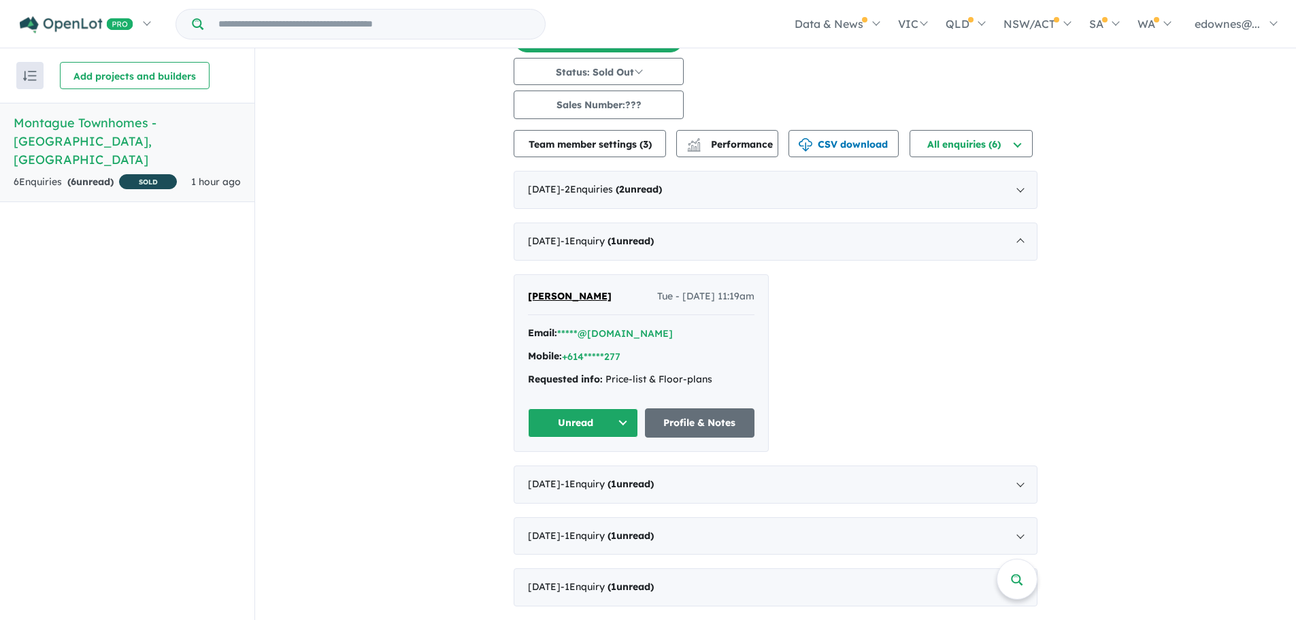  I want to click on a: Profile & Notes, so click(700, 422).